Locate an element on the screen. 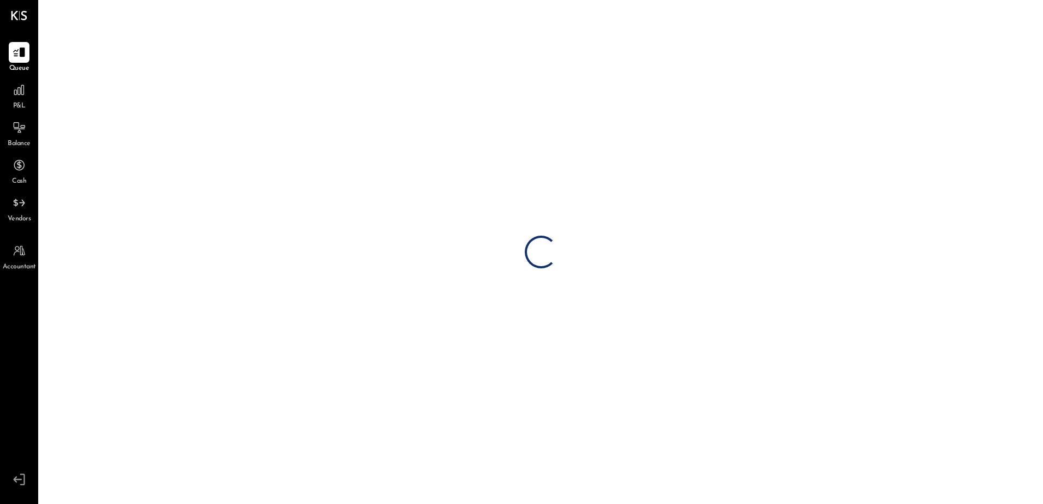 This screenshot has height=504, width=1043. a: Queue is located at coordinates (19, 58).